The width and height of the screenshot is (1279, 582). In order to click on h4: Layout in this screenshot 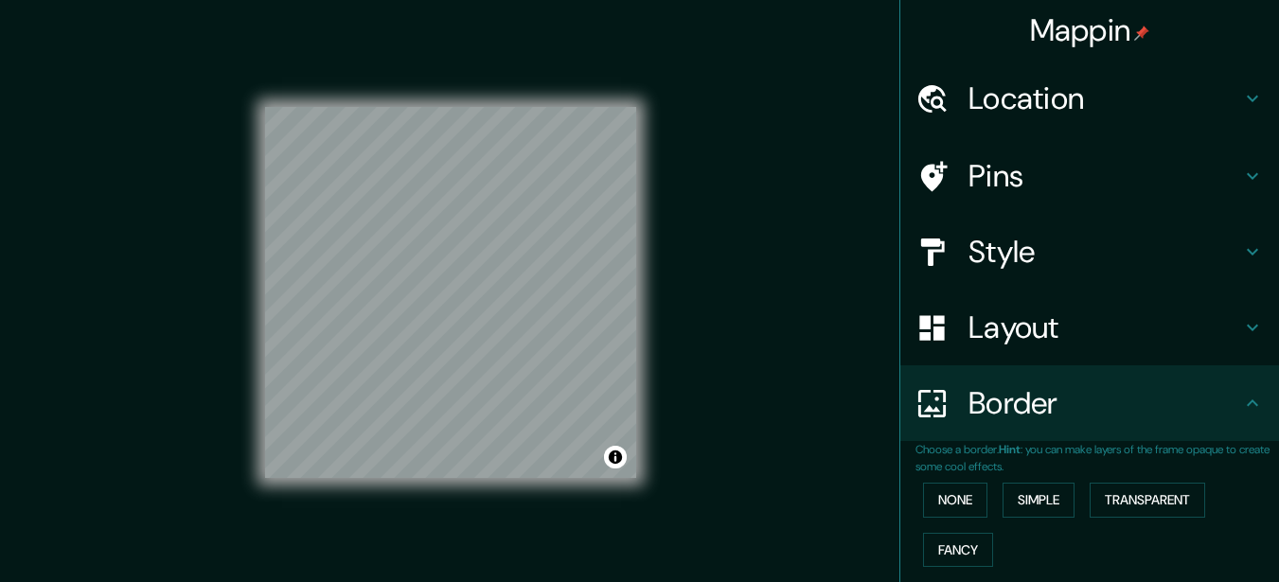, I will do `click(1104, 327)`.